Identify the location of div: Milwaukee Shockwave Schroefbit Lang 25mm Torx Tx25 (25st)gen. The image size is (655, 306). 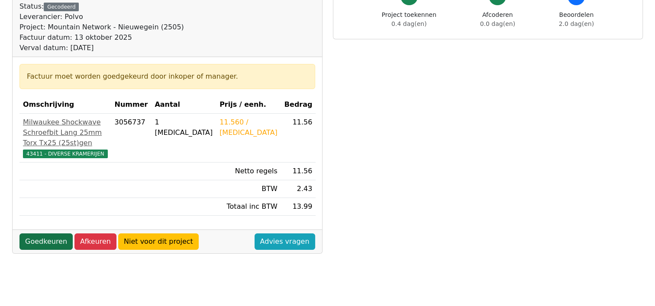
(65, 133).